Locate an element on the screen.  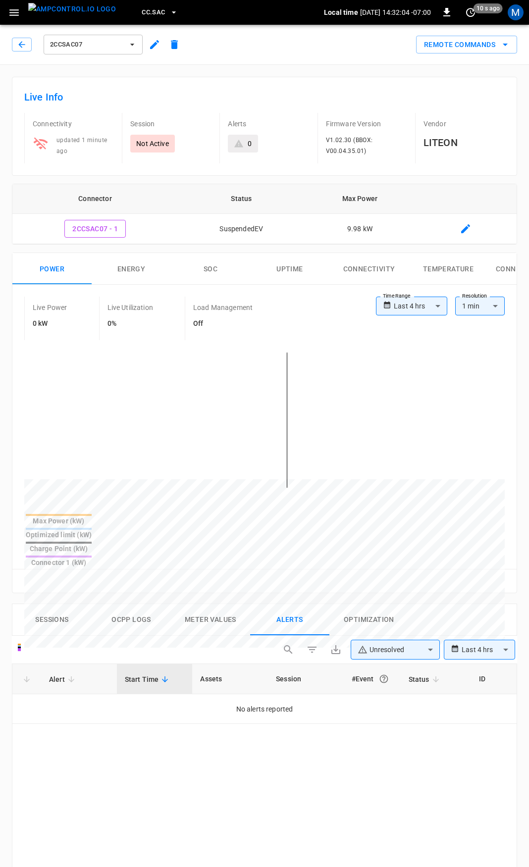
img: ampcontrol.io logo is located at coordinates (72, 9).